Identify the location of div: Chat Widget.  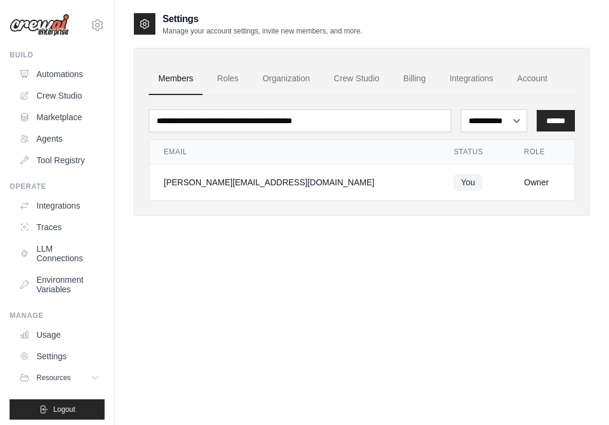
(579, 396).